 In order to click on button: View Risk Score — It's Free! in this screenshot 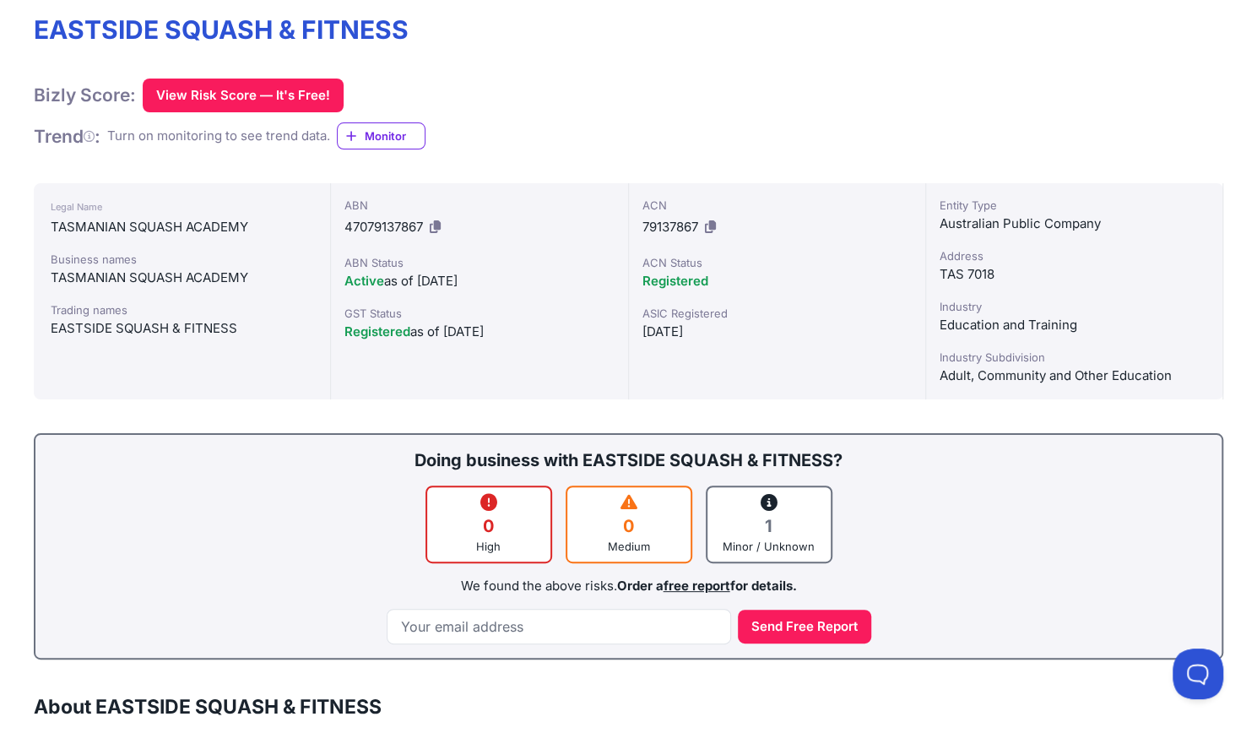, I will do `click(243, 95)`.